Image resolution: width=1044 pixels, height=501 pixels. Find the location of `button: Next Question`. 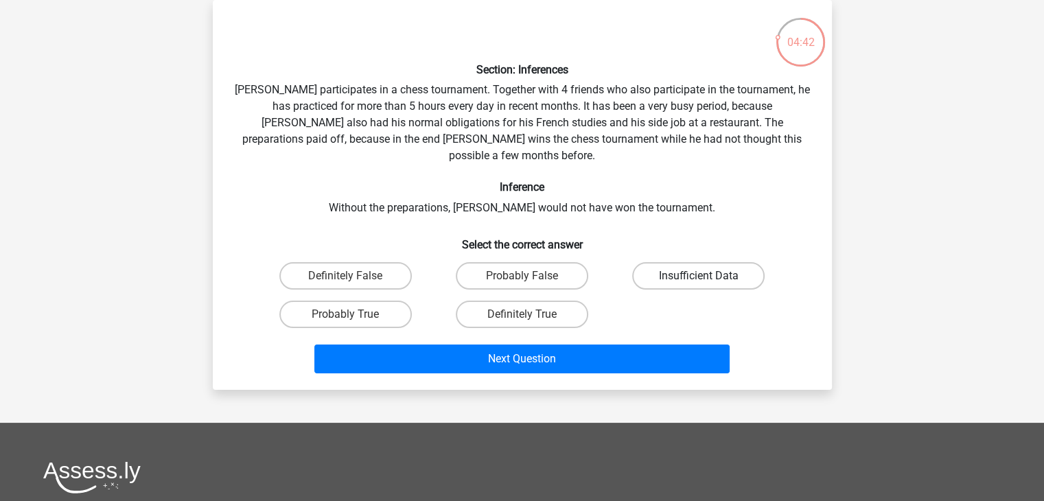

button: Next Question is located at coordinates (521, 359).